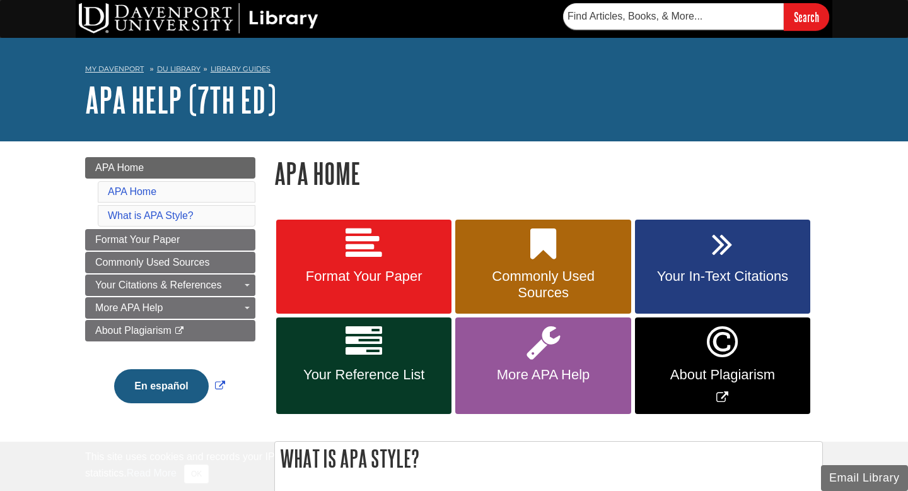 Image resolution: width=908 pixels, height=491 pixels. What do you see at coordinates (364, 365) in the screenshot?
I see `a: Your Reference List` at bounding box center [364, 365].